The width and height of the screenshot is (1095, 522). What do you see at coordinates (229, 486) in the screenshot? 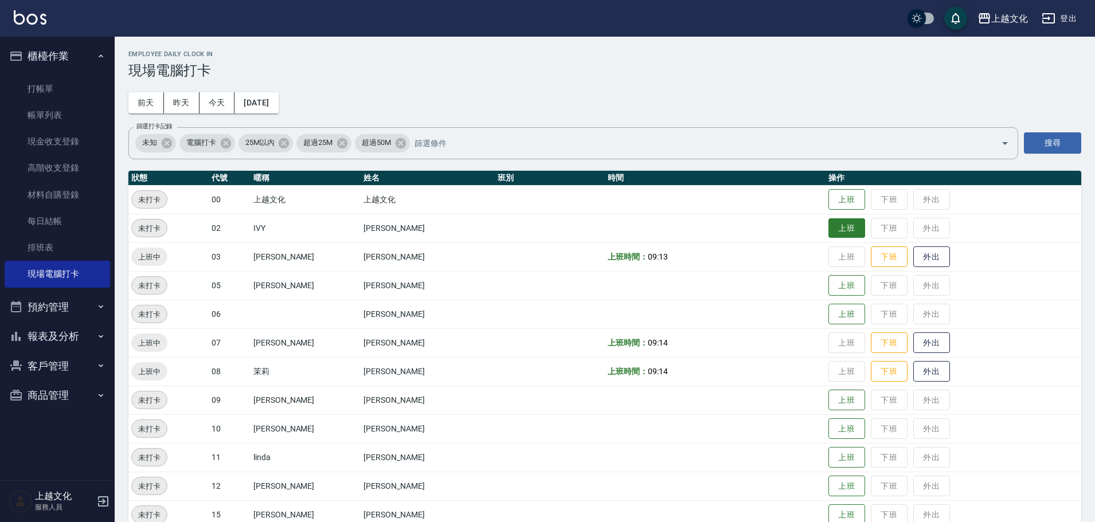
I see `td: 12` at bounding box center [229, 486].